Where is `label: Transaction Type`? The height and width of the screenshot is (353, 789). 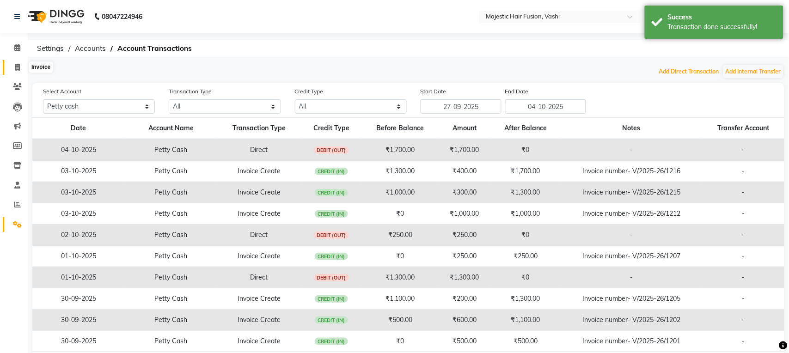
label: Transaction Type is located at coordinates (190, 91).